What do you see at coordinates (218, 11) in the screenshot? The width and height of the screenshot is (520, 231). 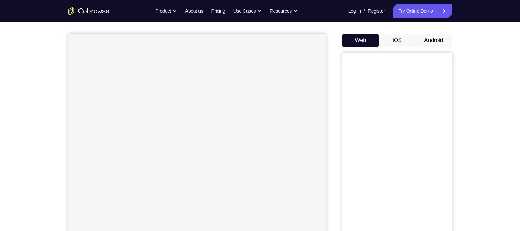 I see `a: Pricing` at bounding box center [218, 11].